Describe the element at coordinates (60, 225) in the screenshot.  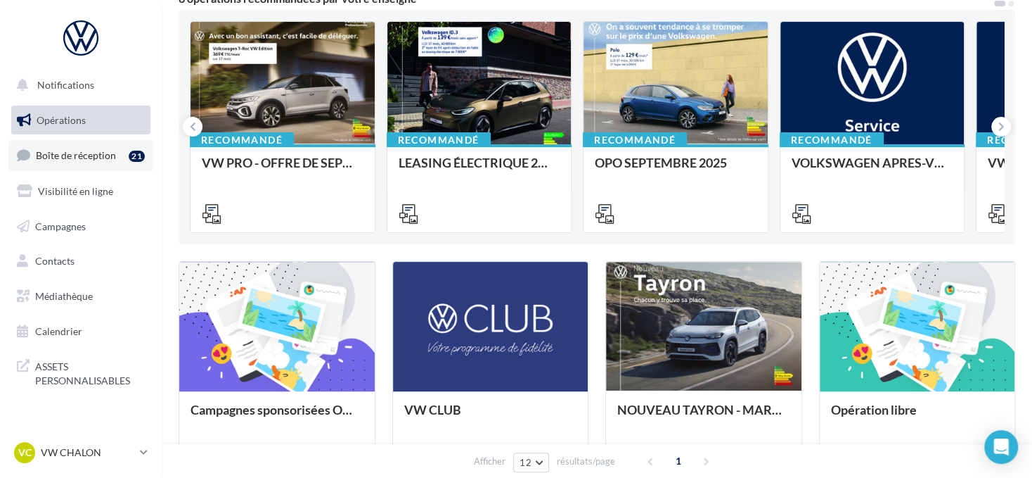
I see `span: Campagnes` at that location.